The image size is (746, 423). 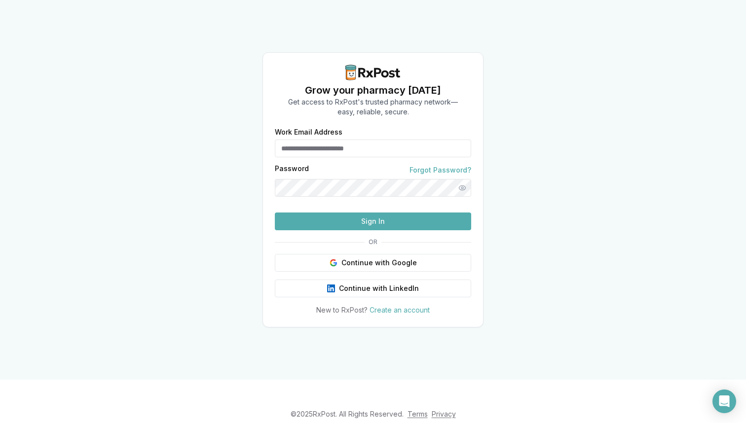 What do you see at coordinates (373, 73) in the screenshot?
I see `img: RxPost Logo` at bounding box center [373, 73].